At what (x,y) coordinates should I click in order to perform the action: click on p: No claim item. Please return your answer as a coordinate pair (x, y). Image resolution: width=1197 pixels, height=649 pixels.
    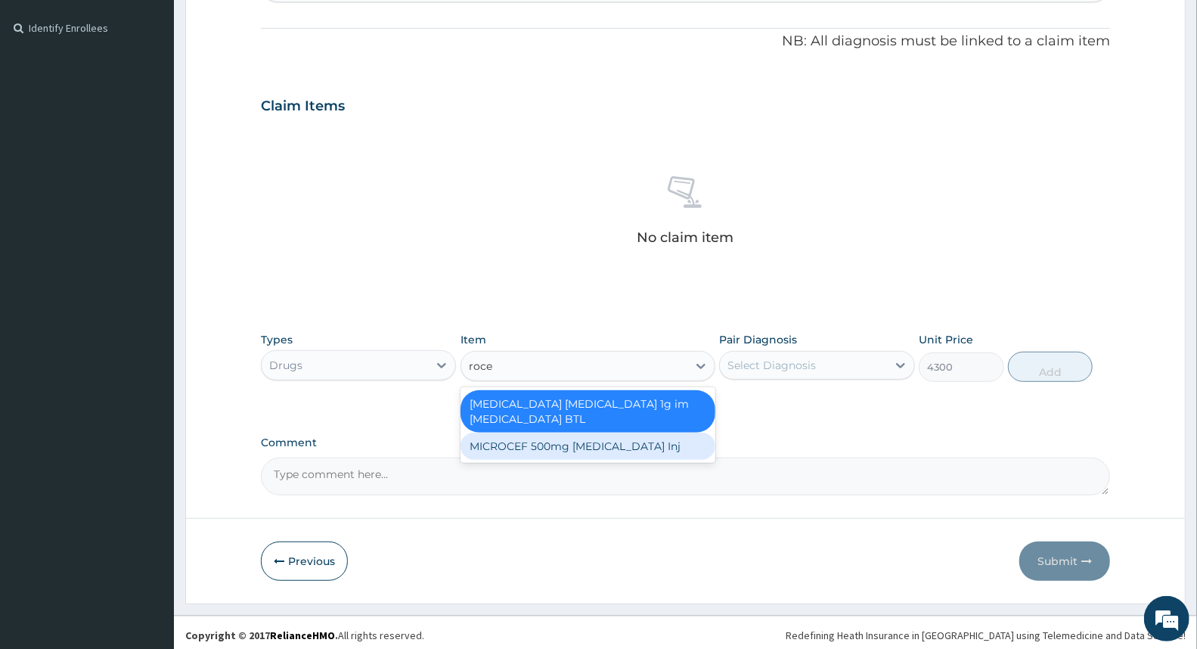
    Looking at the image, I should click on (686, 237).